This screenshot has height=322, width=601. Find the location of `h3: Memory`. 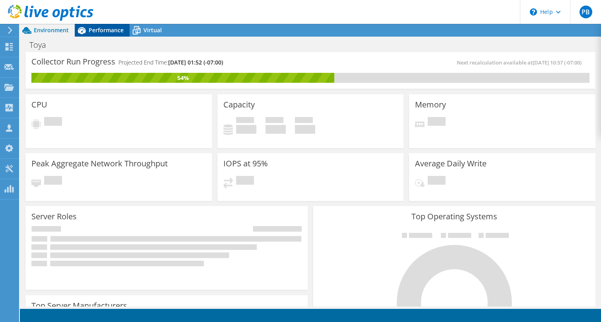

h3: Memory is located at coordinates (431, 105).